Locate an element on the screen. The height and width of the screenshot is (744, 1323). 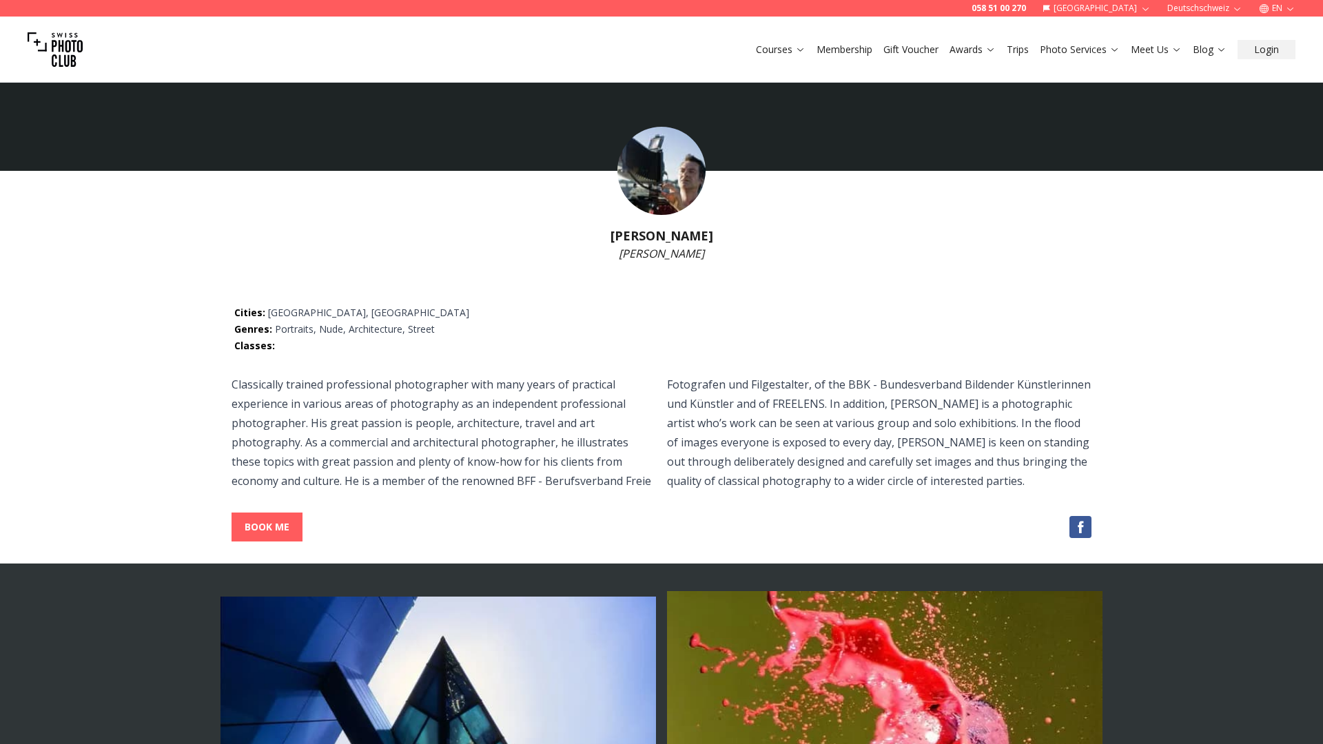
button: Blog is located at coordinates (1210, 50).